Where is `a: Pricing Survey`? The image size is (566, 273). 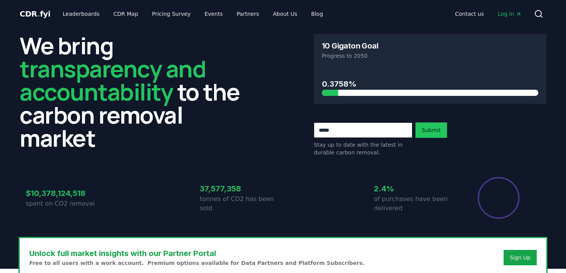
a: Pricing Survey is located at coordinates (171, 14).